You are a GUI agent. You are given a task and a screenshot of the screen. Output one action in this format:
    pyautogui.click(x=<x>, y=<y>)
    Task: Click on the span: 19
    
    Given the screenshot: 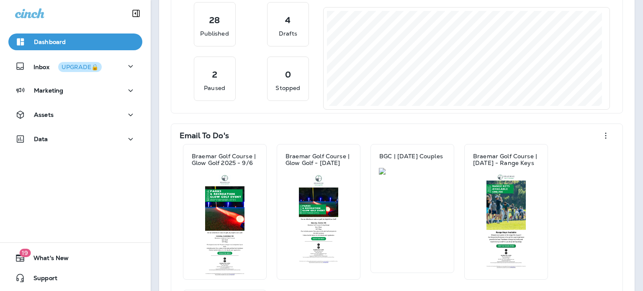 What is the action you would take?
    pyautogui.click(x=25, y=253)
    